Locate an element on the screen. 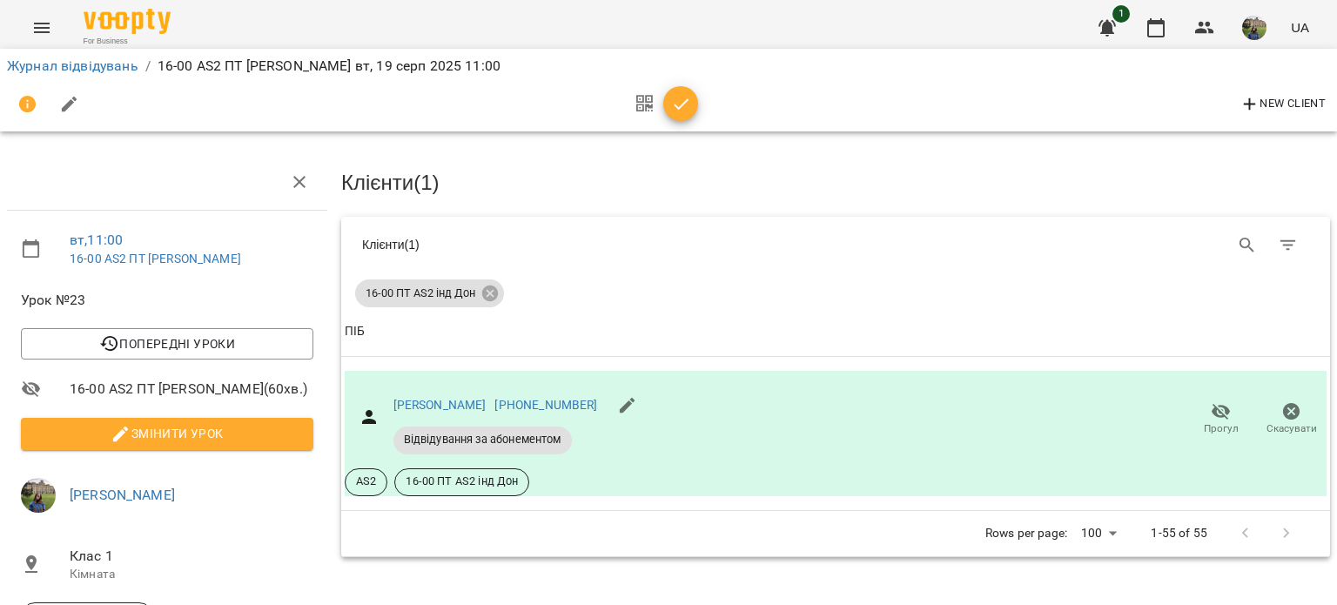 This screenshot has width=1337, height=605. span: Попередні уроки is located at coordinates (167, 344).